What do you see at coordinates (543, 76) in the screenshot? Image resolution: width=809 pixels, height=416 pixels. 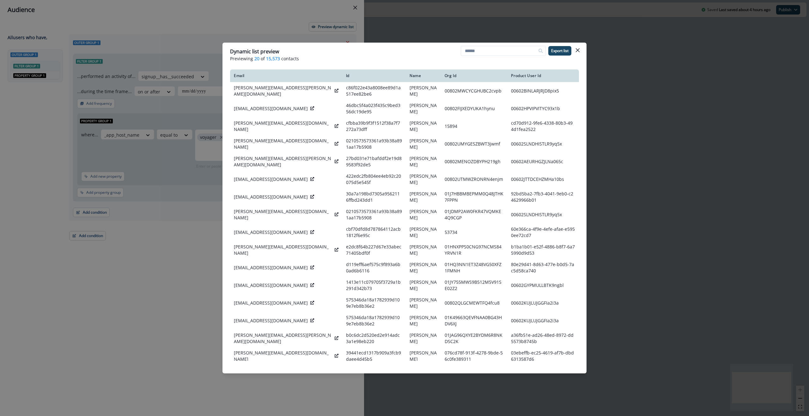 I see `div: Product User Id` at bounding box center [543, 76].